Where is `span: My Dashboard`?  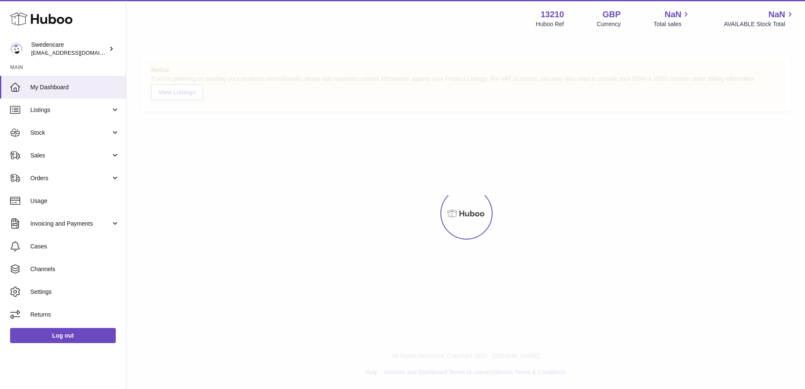 span: My Dashboard is located at coordinates (75, 87).